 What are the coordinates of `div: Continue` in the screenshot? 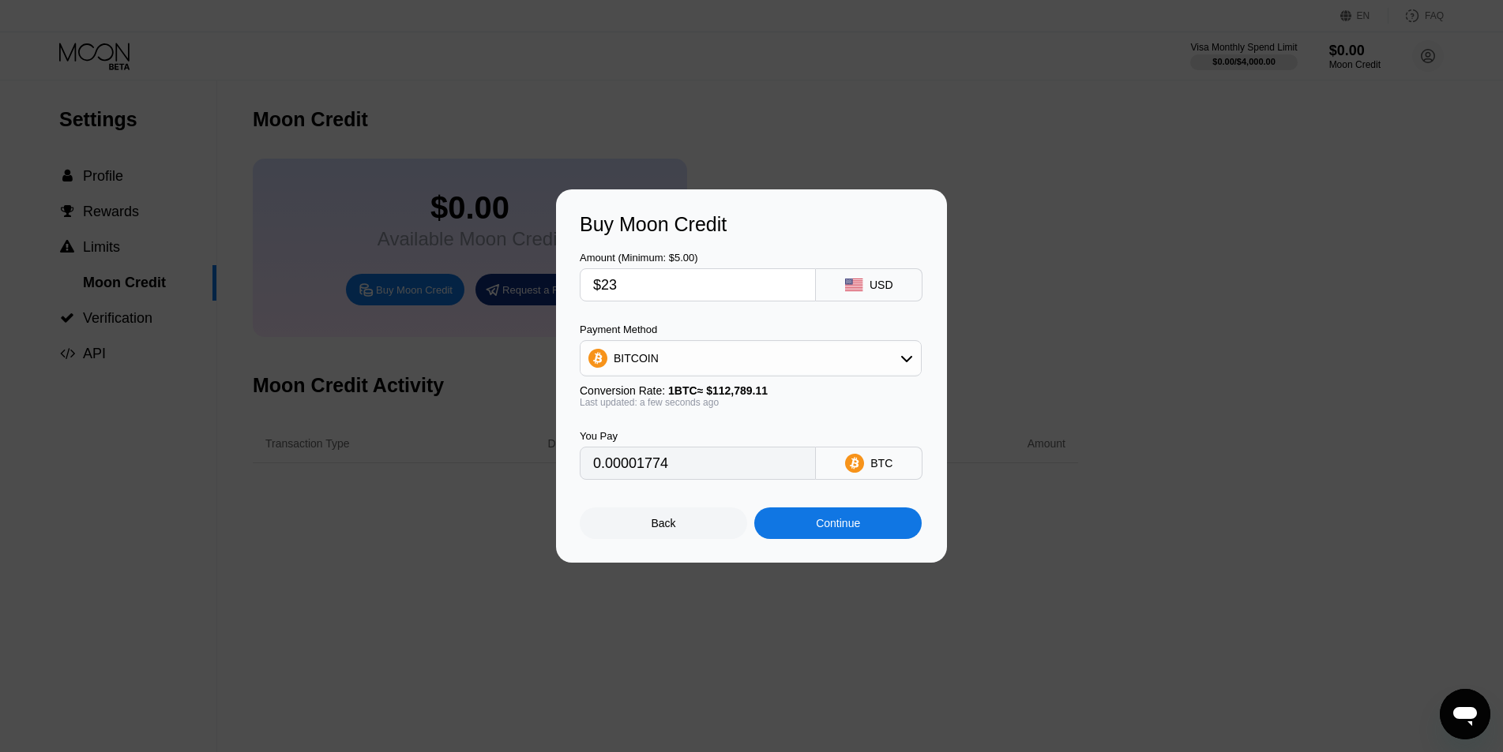 It's located at (838, 524).